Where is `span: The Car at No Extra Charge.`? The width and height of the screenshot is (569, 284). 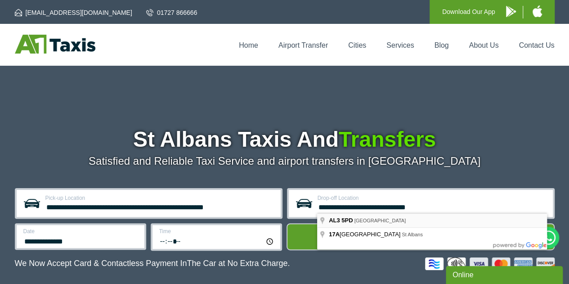
span: The Car at No Extra Charge. is located at coordinates (238, 263).